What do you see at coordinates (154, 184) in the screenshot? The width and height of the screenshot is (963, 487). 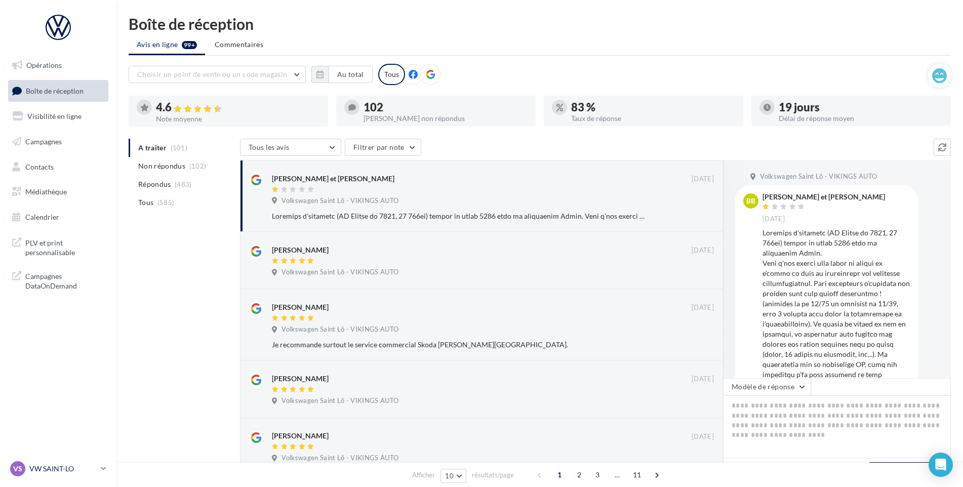 I see `span: Répondus` at bounding box center [154, 184].